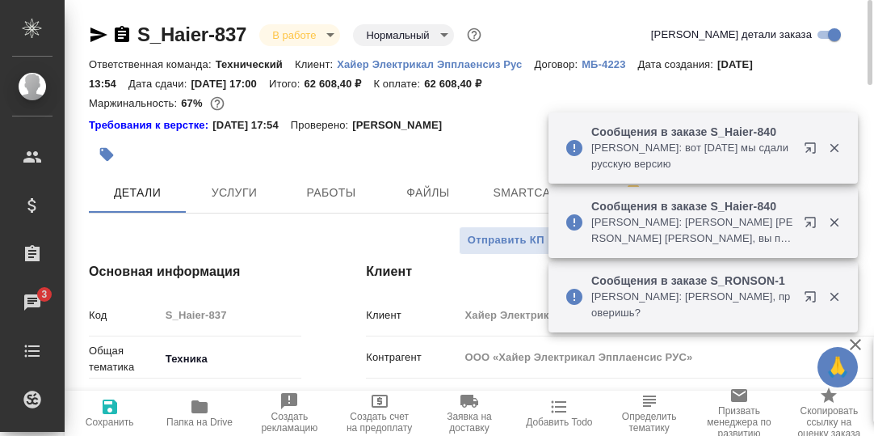 This screenshot has width=874, height=436. What do you see at coordinates (609, 63) in the screenshot?
I see `a: МБ-4223` at bounding box center [609, 63].